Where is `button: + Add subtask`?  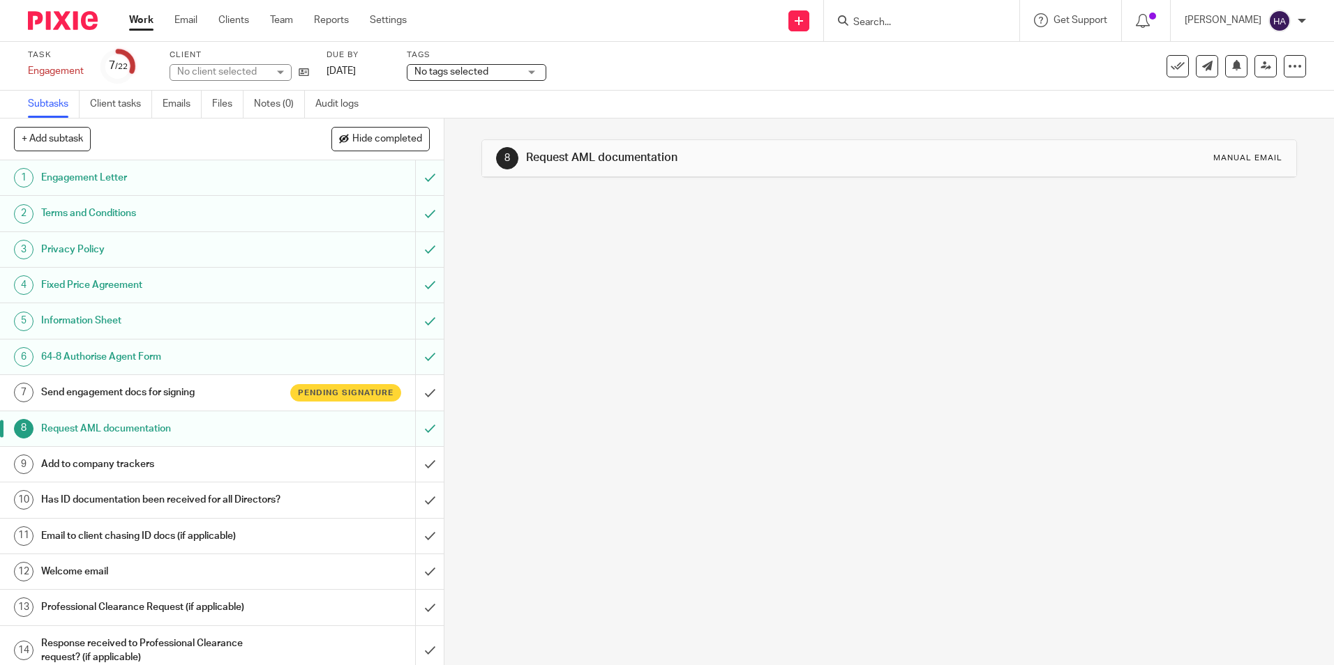 button: + Add subtask is located at coordinates (52, 139).